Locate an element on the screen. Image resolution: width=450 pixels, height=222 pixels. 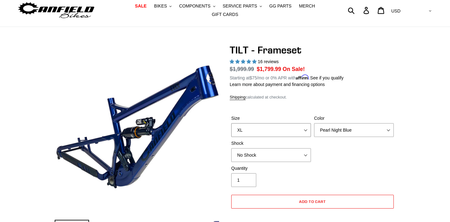
h1: TILT - Frameset is located at coordinates (313, 50).